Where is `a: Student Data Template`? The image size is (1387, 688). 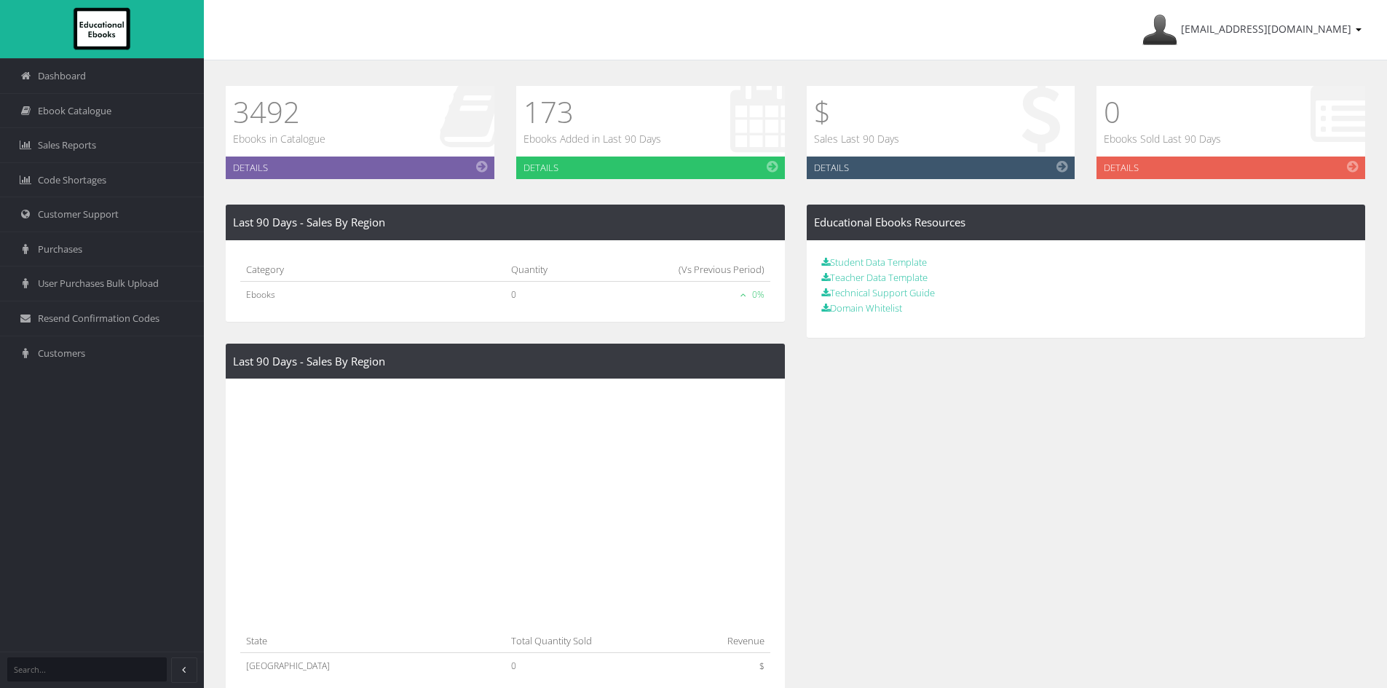
a: Student Data Template is located at coordinates (874, 262).